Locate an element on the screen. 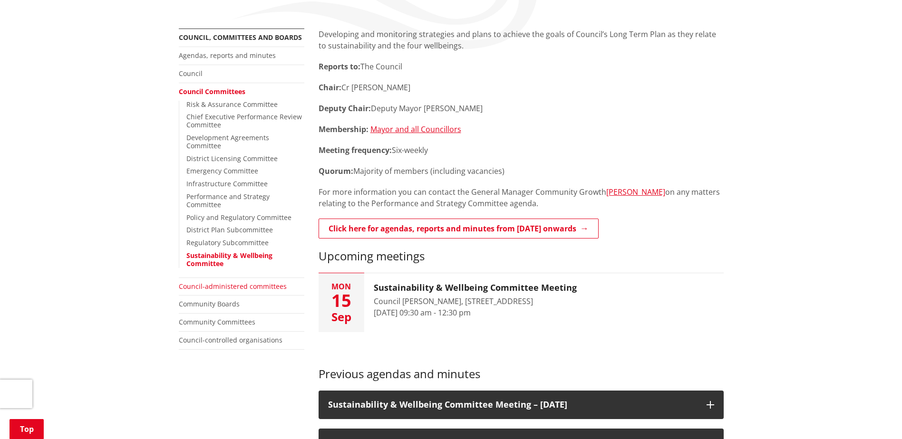 This screenshot has height=439, width=902. a: Council is located at coordinates (191, 73).